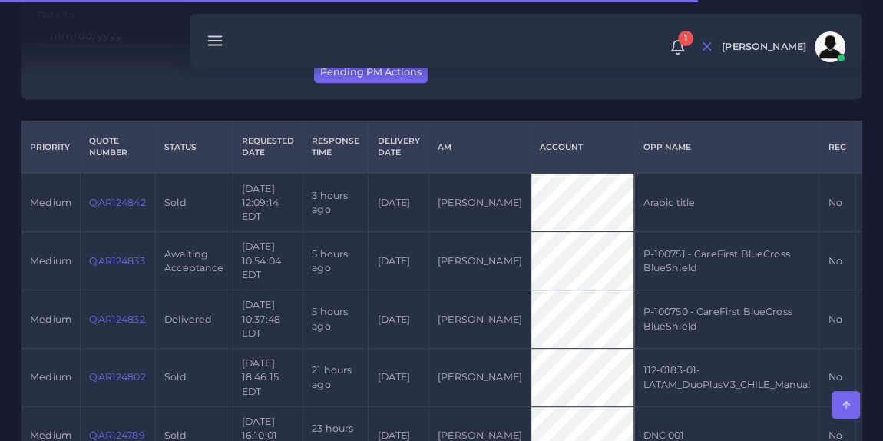 The width and height of the screenshot is (883, 441). I want to click on a: QAR124789, so click(117, 434).